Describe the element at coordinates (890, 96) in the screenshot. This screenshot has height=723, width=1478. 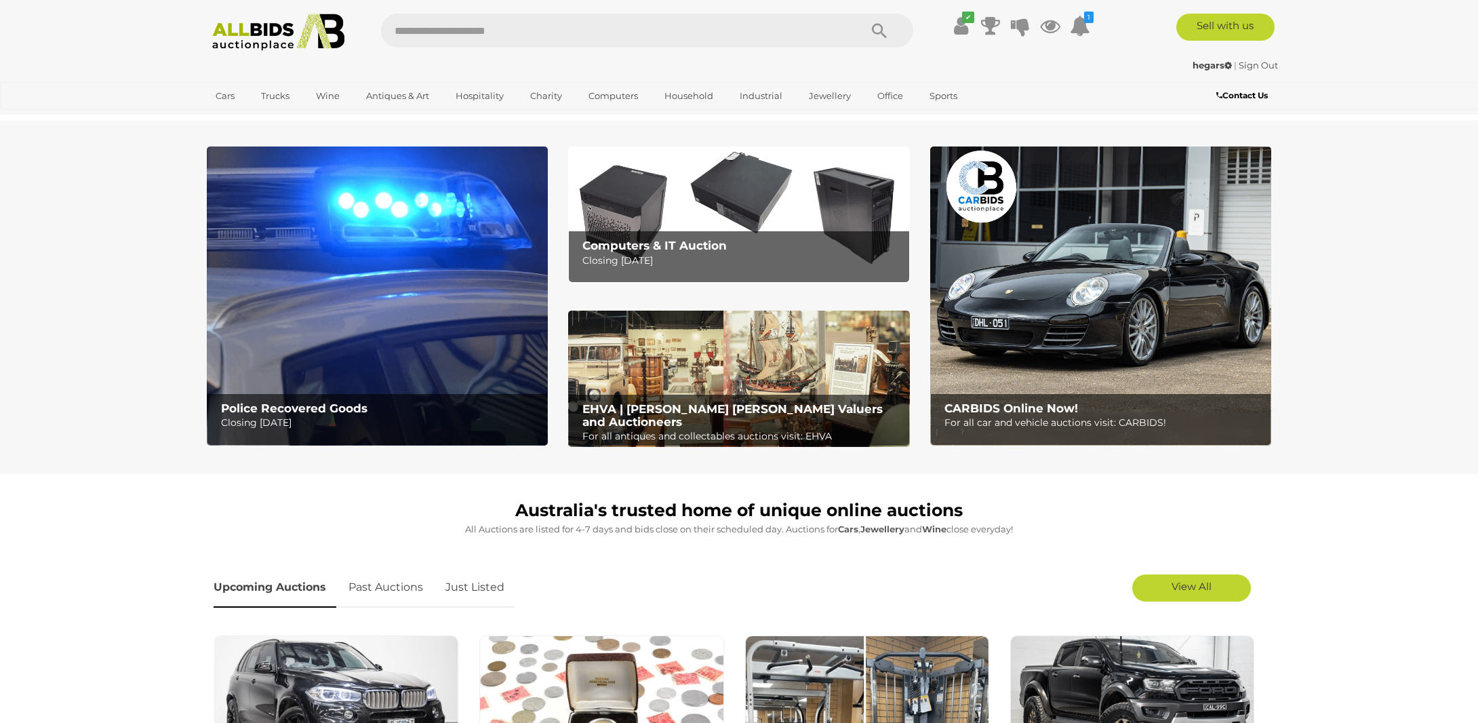
I see `a: Office` at that location.